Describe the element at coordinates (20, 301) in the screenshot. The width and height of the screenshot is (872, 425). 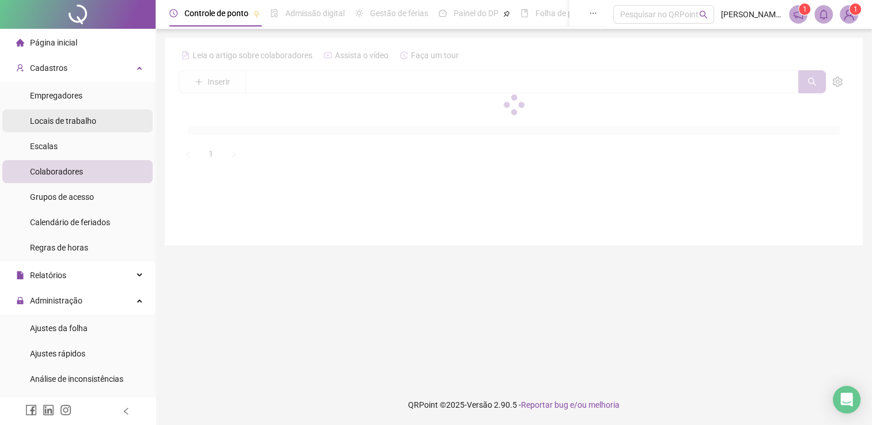
I see `span: lock` at that location.